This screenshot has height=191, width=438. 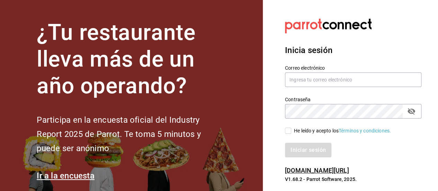 I want to click on p: V1.68.2 - Parrot Software, 2025., so click(x=353, y=179).